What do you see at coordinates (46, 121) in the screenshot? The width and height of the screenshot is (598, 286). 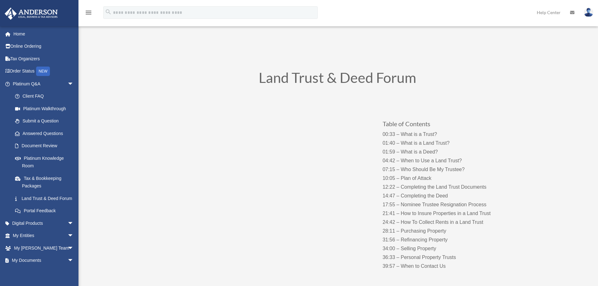 I see `a: Submit a Question` at bounding box center [46, 121].